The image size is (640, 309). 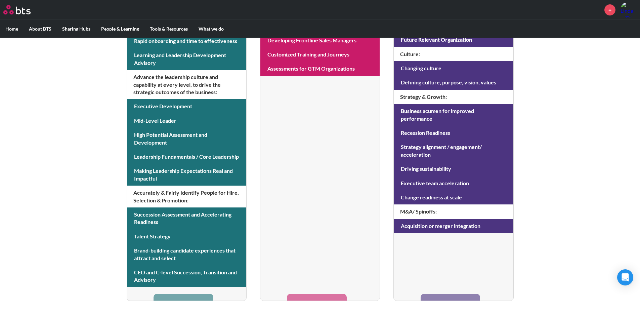 I want to click on img: Linda DiFelice, so click(x=629, y=10).